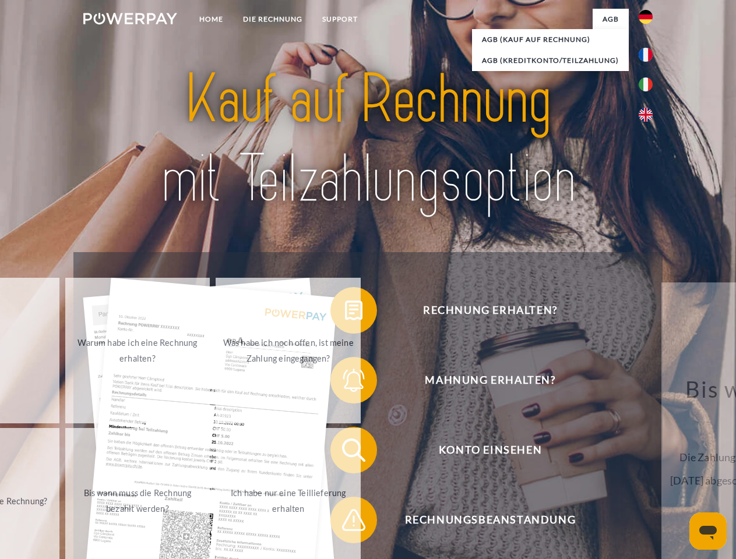 The height and width of the screenshot is (559, 736). I want to click on button: Rechnungsbeanstandung, so click(482, 520).